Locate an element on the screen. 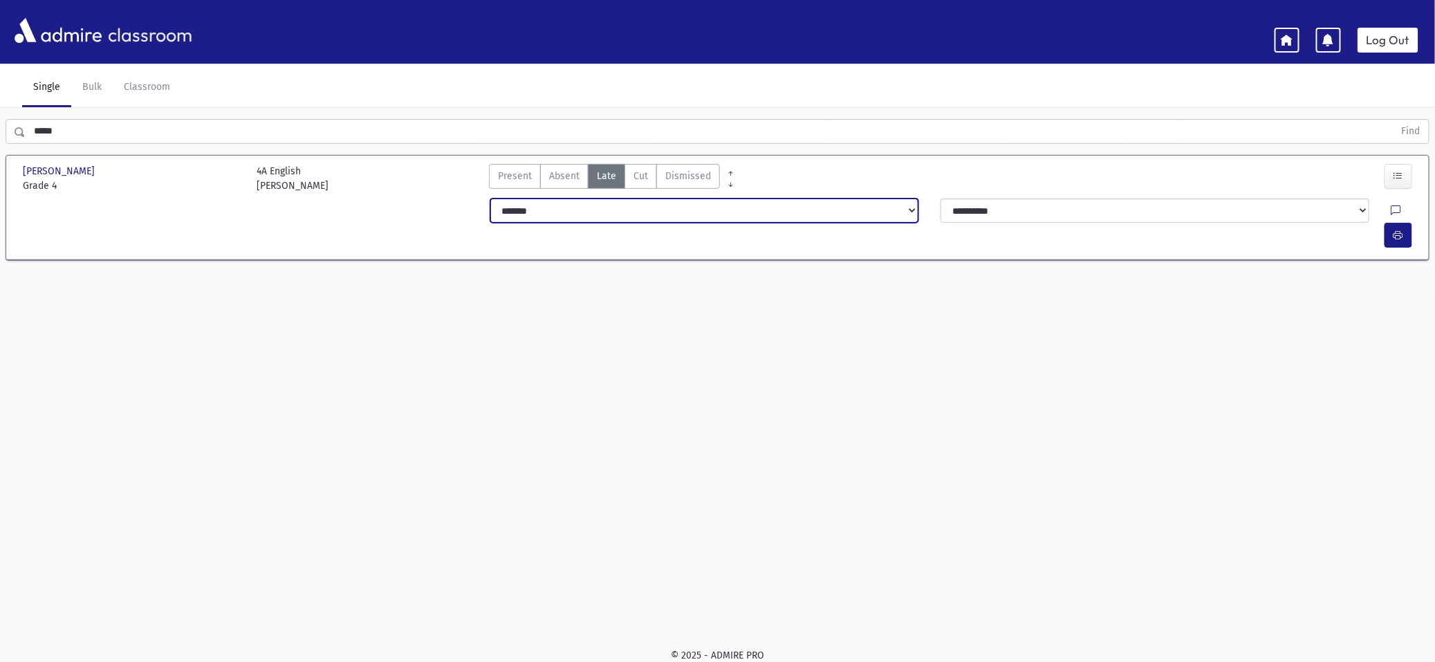  img: AdmirePro is located at coordinates (58, 30).